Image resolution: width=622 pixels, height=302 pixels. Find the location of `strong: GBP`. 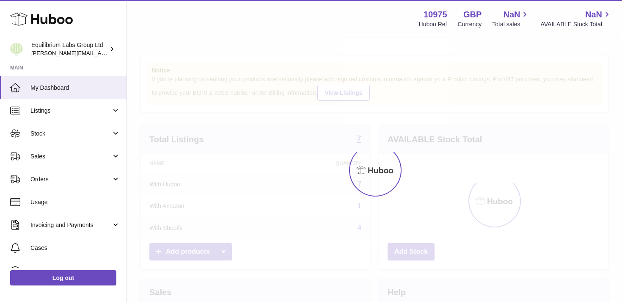

strong: GBP is located at coordinates (473, 14).